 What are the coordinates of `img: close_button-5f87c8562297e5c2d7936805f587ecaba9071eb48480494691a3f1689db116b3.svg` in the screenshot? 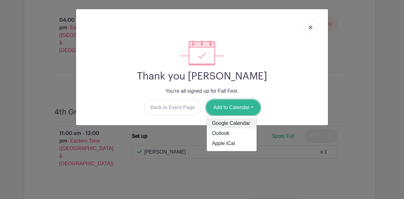 It's located at (310, 27).